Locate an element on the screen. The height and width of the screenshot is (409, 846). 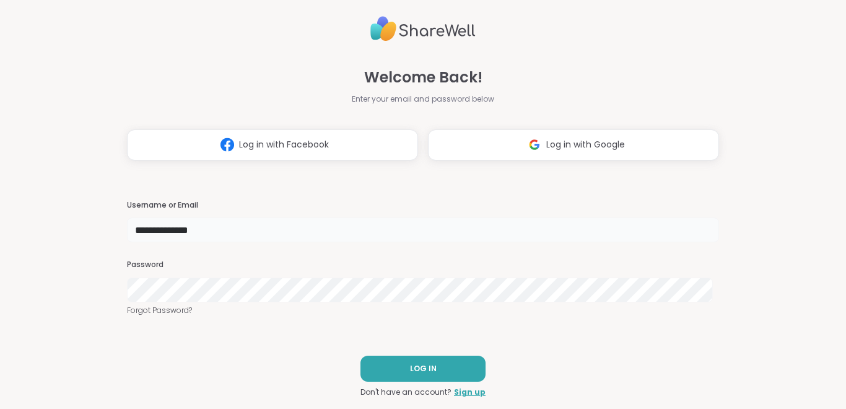
h3: Username or Email is located at coordinates (423, 205).